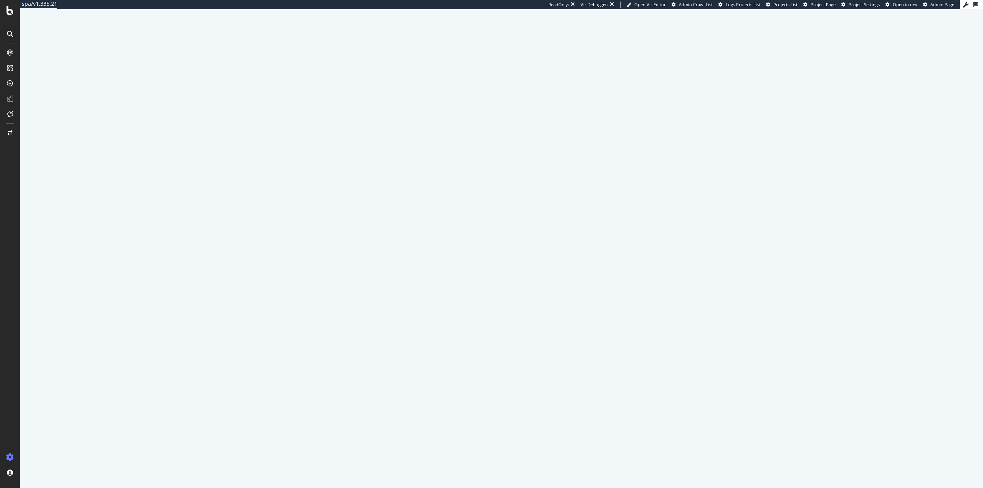 The width and height of the screenshot is (983, 488). Describe the element at coordinates (861, 5) in the screenshot. I see `a: Project Settings` at that location.